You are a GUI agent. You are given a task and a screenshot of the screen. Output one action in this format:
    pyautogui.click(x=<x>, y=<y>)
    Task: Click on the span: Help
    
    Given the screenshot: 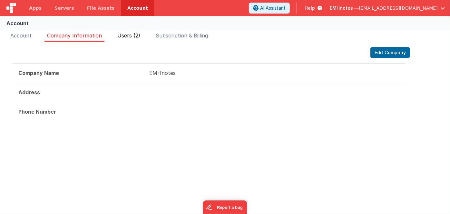 What is the action you would take?
    pyautogui.click(x=310, y=8)
    